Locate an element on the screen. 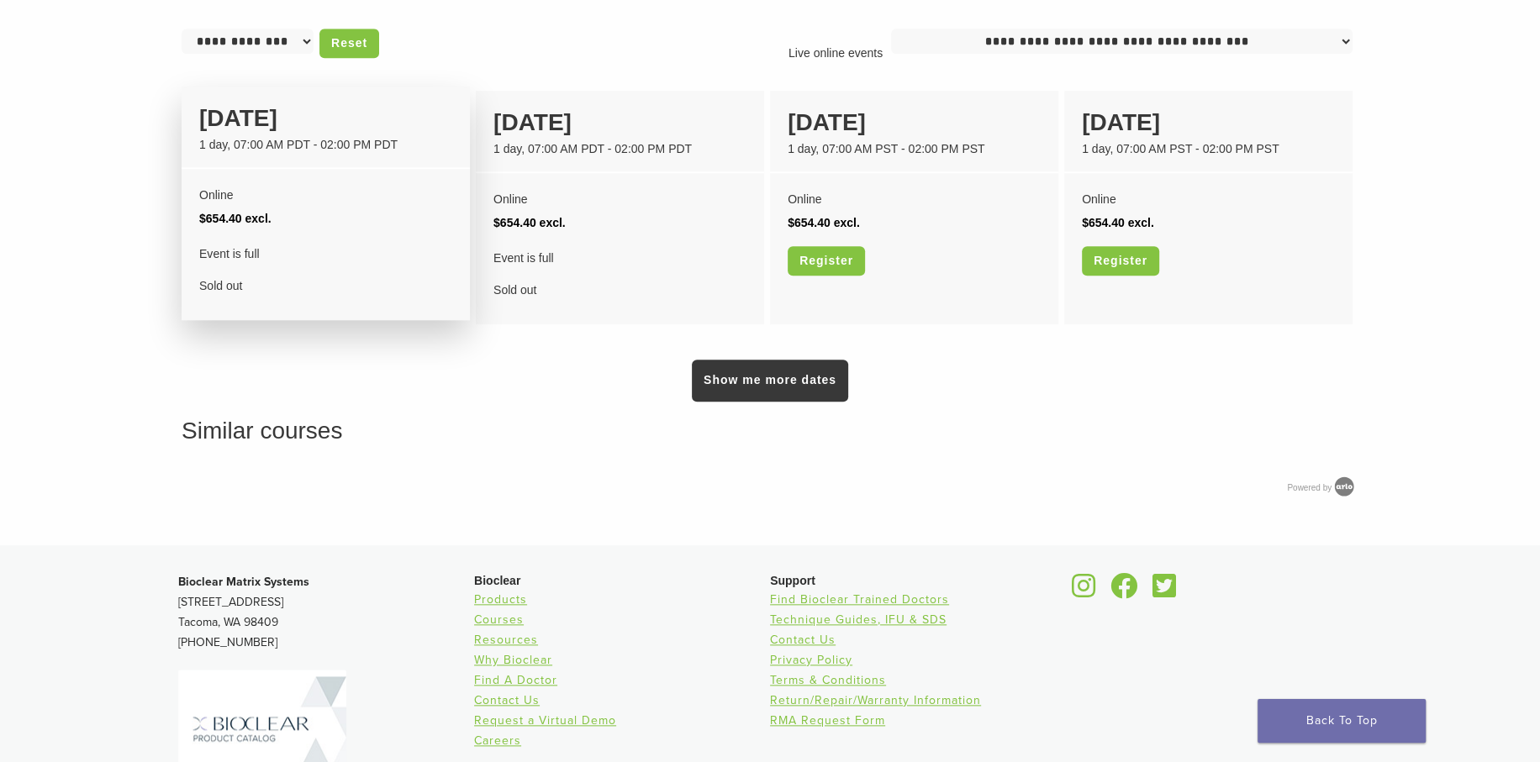 The width and height of the screenshot is (1540, 762). a: Products is located at coordinates (500, 599).